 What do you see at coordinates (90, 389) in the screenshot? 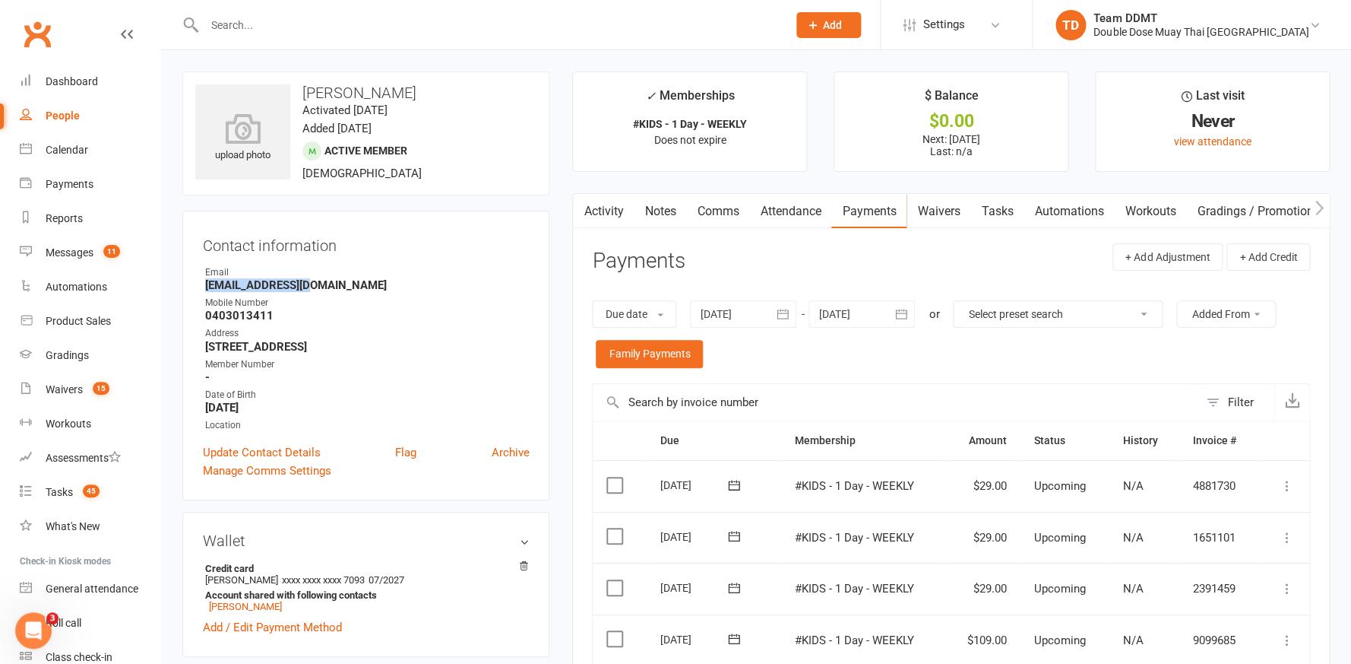
I see `a: Waivers 15` at bounding box center [90, 389].